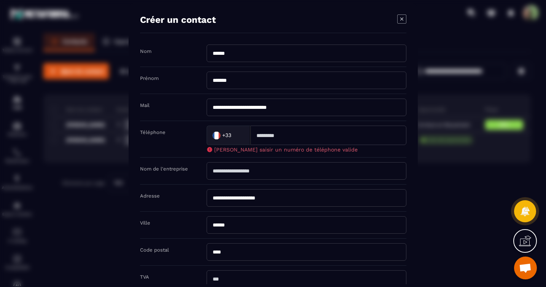  Describe the element at coordinates (237, 135) in the screenshot. I see `input: Search for option` at that location.